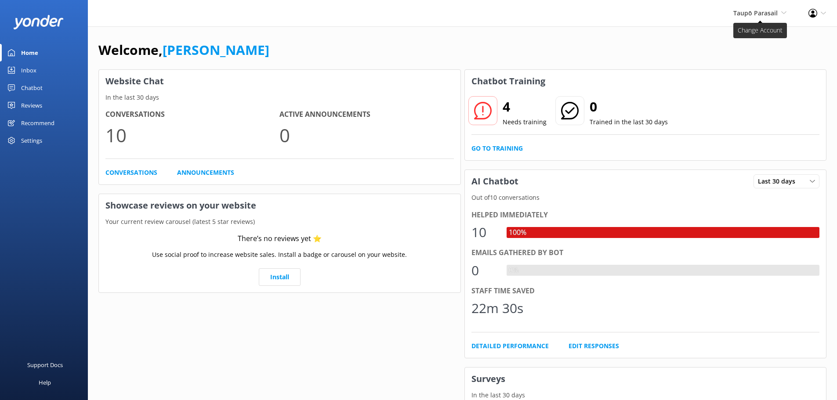  Describe the element at coordinates (629, 122) in the screenshot. I see `p: Trained in the last 30 days` at that location.